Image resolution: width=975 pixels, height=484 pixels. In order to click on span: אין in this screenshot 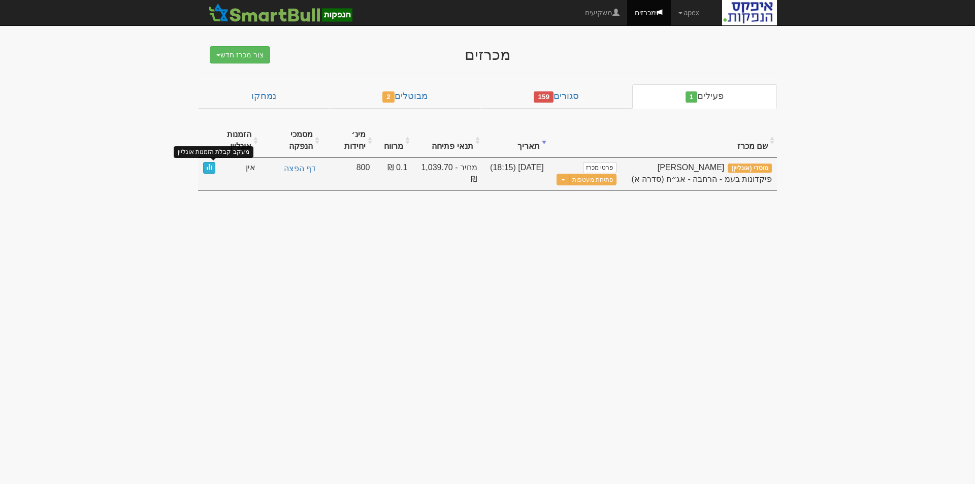, I will do `click(250, 168)`.